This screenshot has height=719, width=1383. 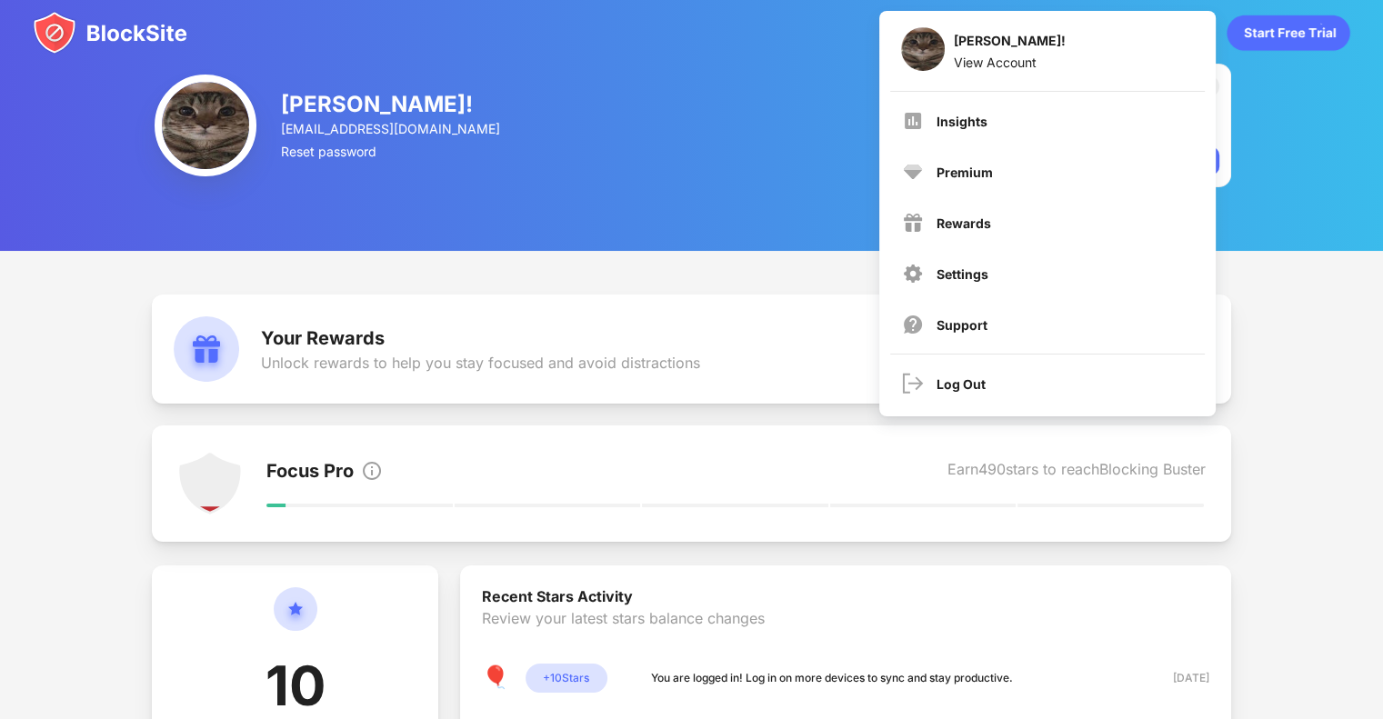 What do you see at coordinates (1009, 62) in the screenshot?
I see `div: View Account` at bounding box center [1009, 62].